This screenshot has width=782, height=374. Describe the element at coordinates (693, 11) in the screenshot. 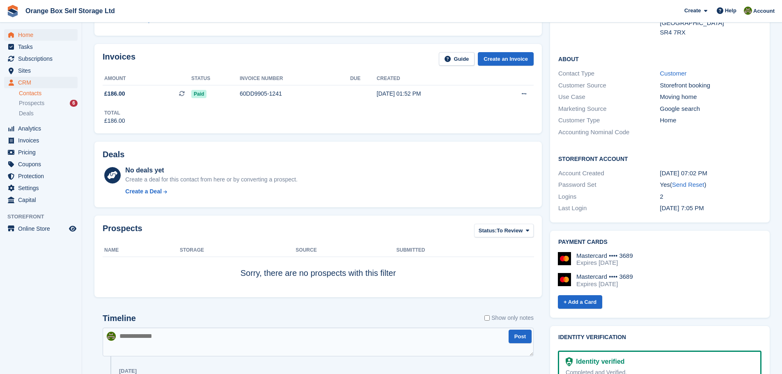

I see `span: Create` at that location.